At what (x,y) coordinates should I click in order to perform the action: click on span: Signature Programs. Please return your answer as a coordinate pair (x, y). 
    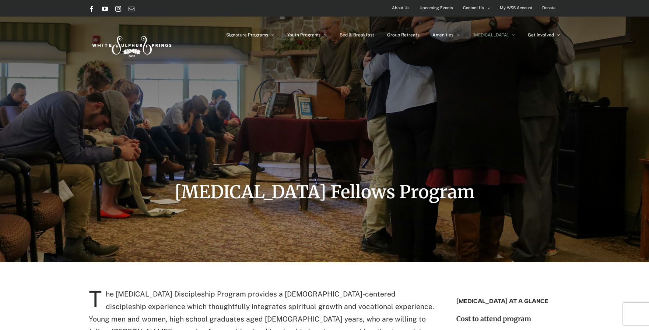
    Looking at the image, I should click on (247, 35).